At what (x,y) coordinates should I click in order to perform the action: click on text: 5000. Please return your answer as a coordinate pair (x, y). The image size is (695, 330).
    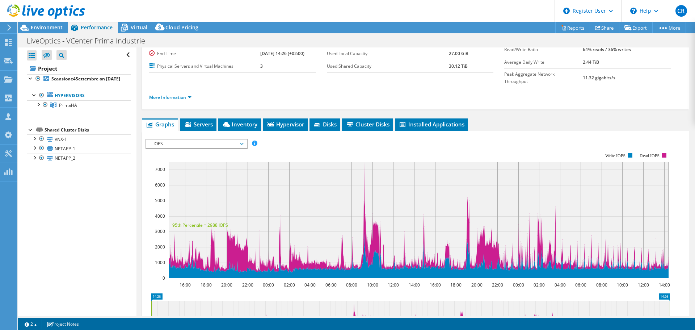
    Looking at the image, I should click on (160, 200).